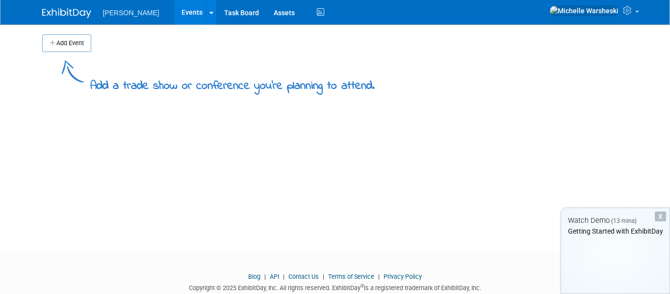 This screenshot has width=670, height=294. What do you see at coordinates (274, 276) in the screenshot?
I see `a: API` at bounding box center [274, 276].